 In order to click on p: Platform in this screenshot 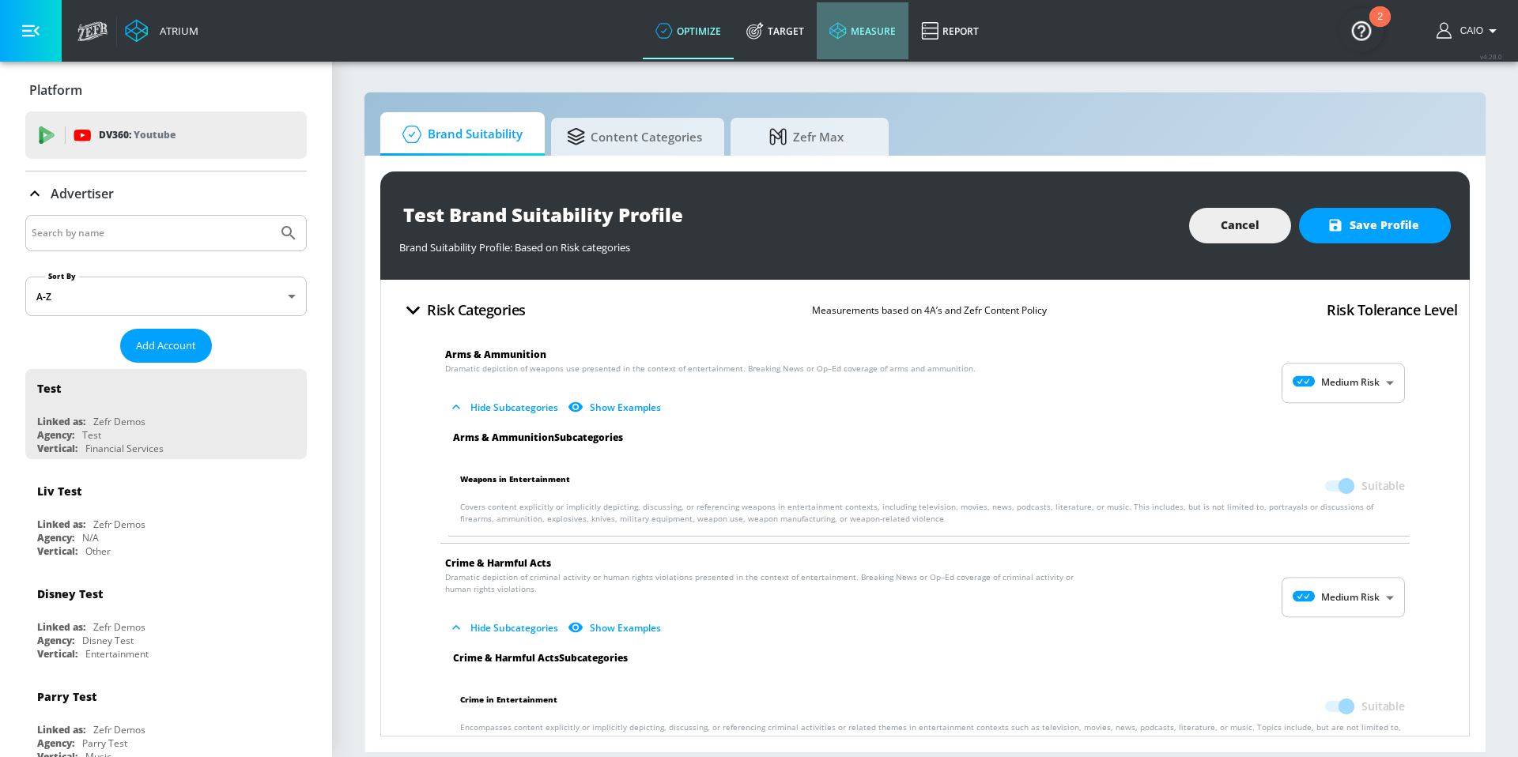, I will do `click(55, 90)`.